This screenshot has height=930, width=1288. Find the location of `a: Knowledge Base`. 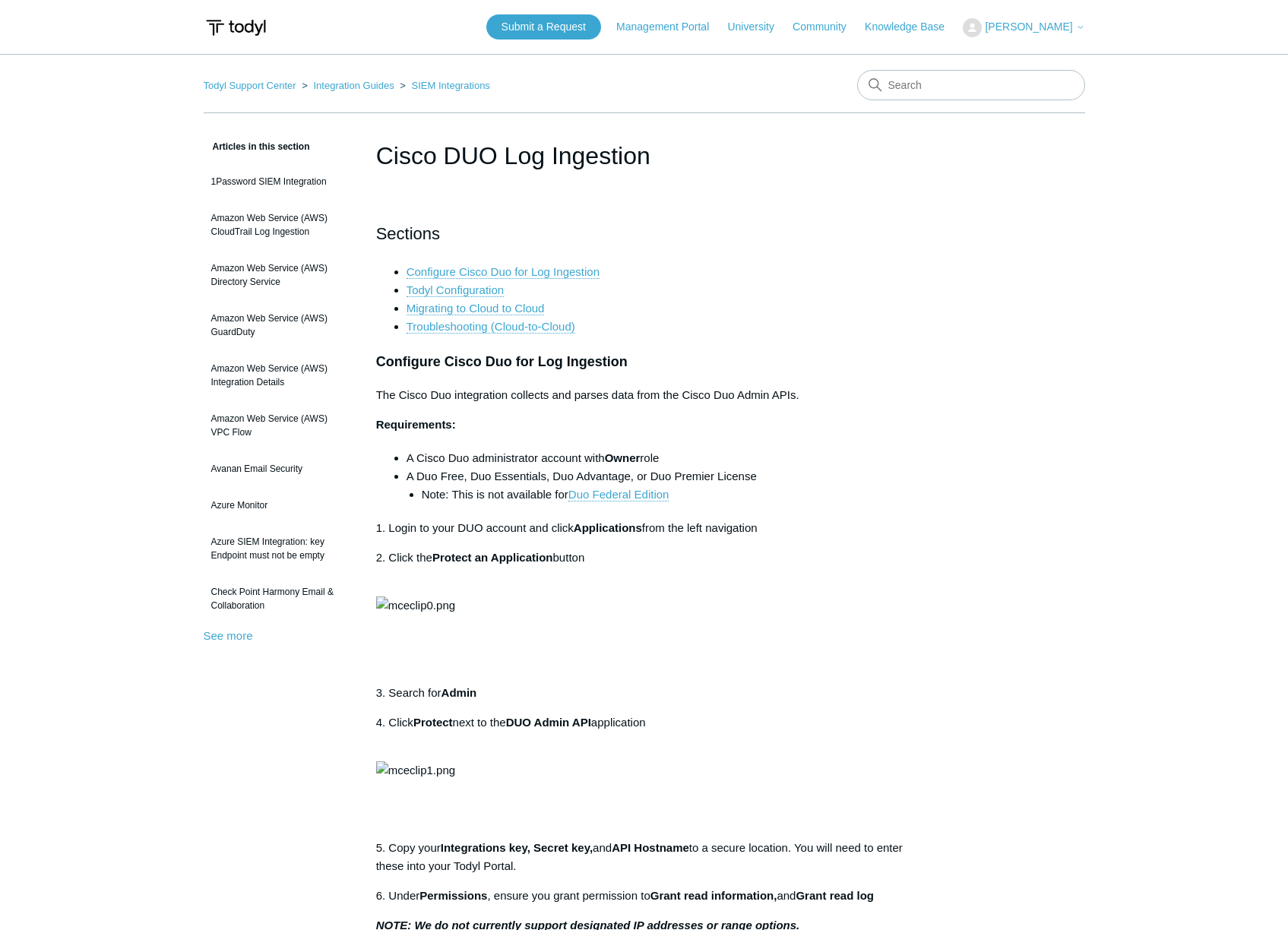

a: Knowledge Base is located at coordinates (912, 27).